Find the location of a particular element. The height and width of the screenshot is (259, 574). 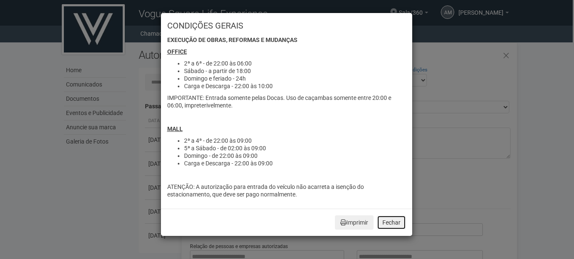

li: Sábado - a partir de 18:00 is located at coordinates (295, 71).